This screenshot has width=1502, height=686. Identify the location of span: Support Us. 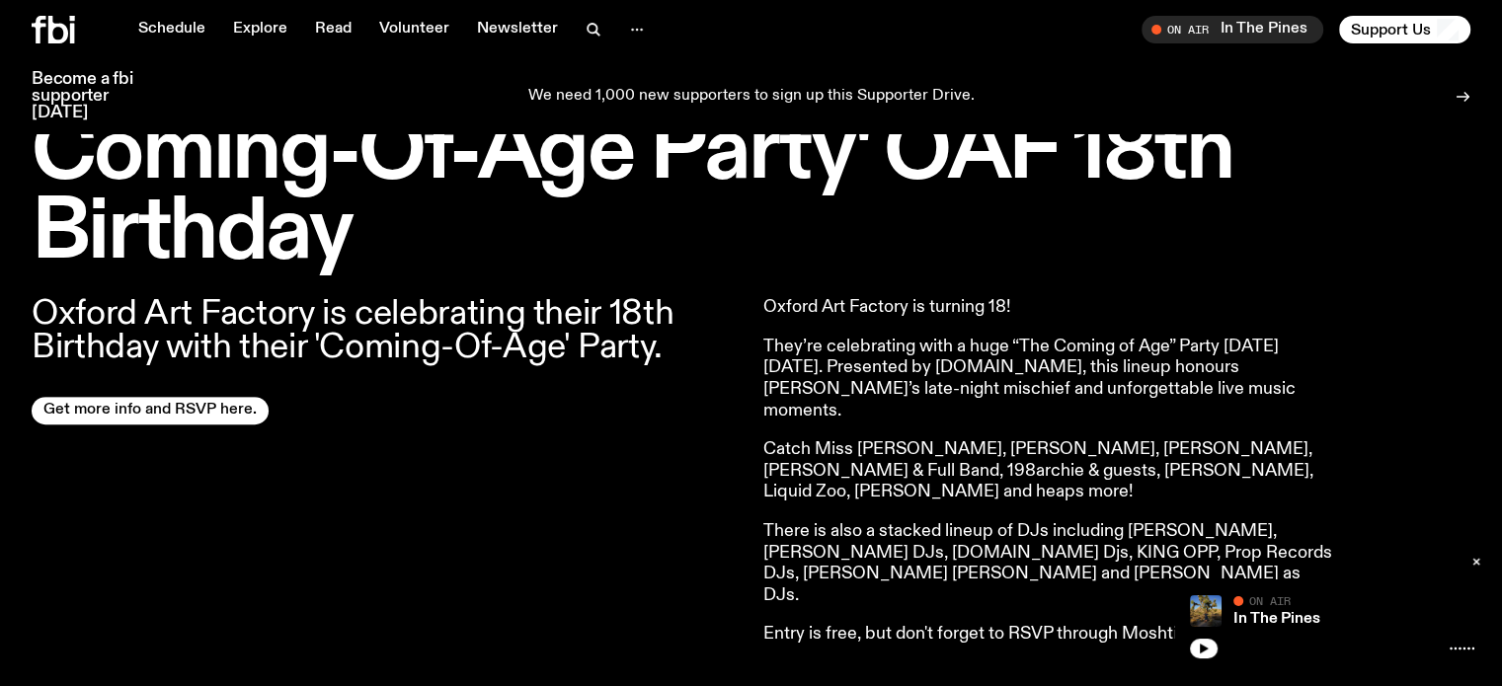
(1390, 30).